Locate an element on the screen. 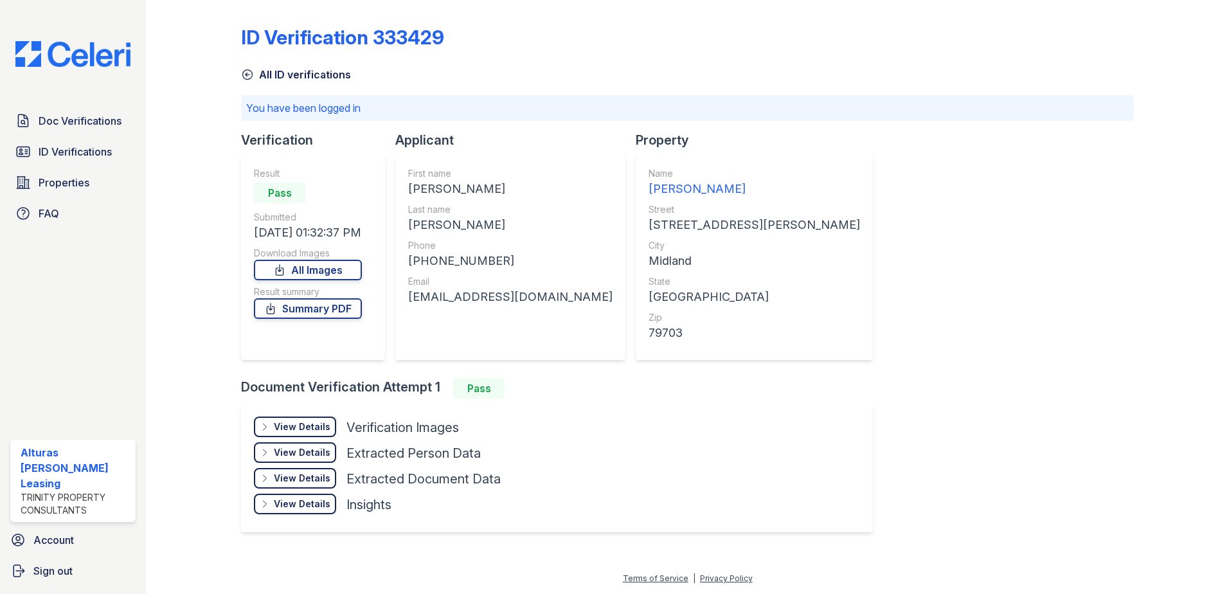  div: First name is located at coordinates (510, 174).